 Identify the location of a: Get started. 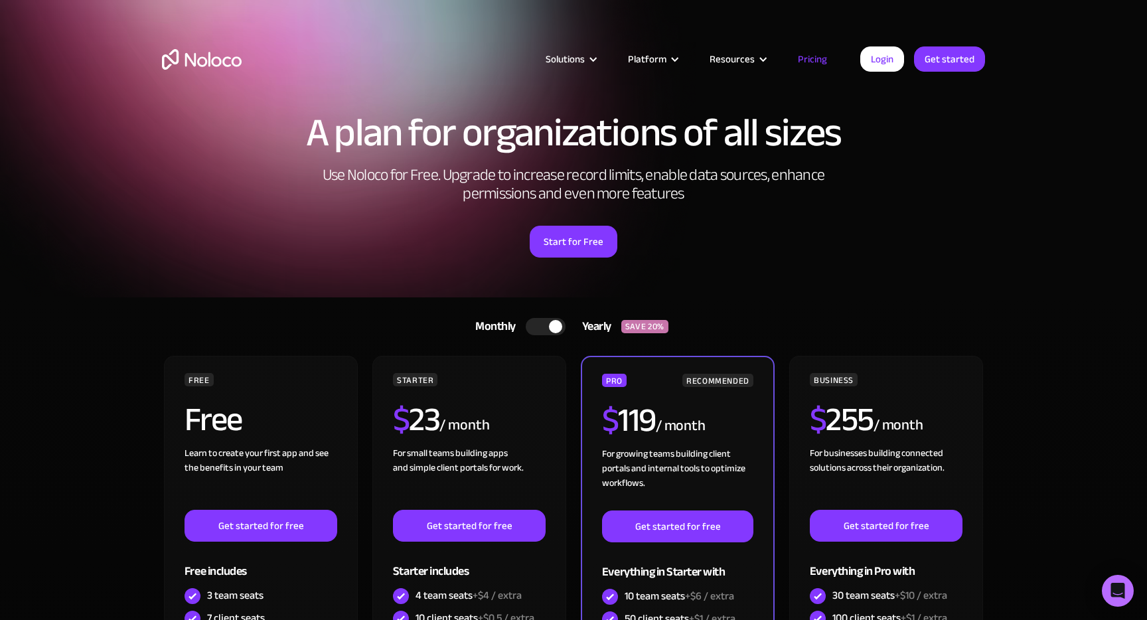
(949, 59).